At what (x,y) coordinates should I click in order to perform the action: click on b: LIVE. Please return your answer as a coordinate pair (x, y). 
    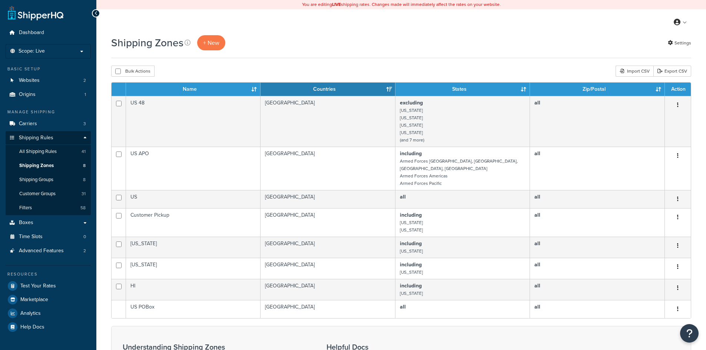
    Looking at the image, I should click on (337, 4).